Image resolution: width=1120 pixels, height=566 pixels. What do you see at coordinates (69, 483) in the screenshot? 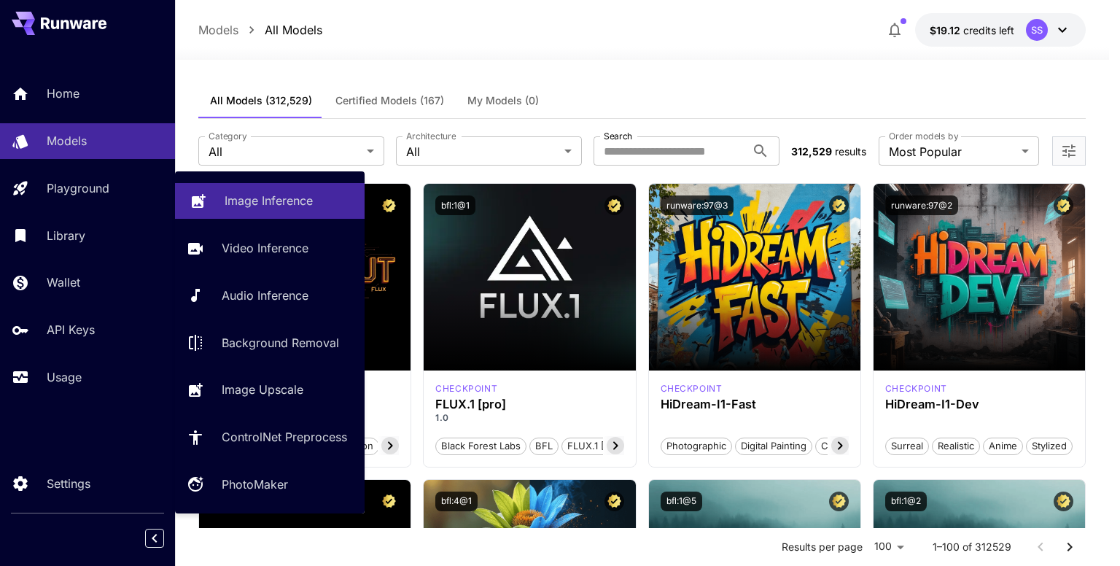
I see `p: Settings` at bounding box center [69, 483].